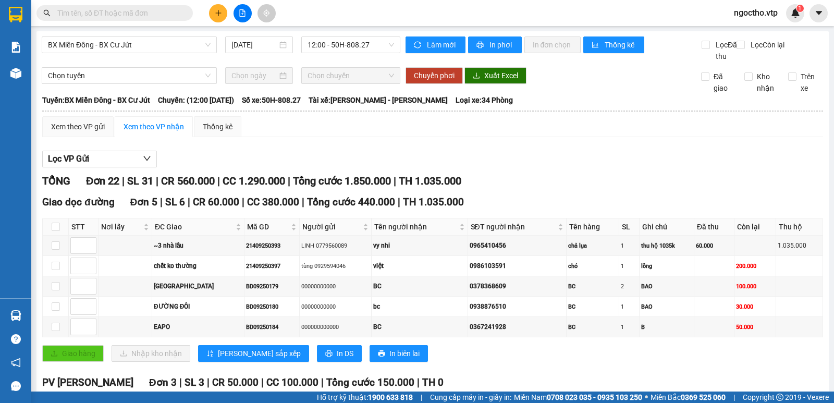 The image size is (834, 403). I want to click on button: downloadXuất Excel, so click(495, 76).